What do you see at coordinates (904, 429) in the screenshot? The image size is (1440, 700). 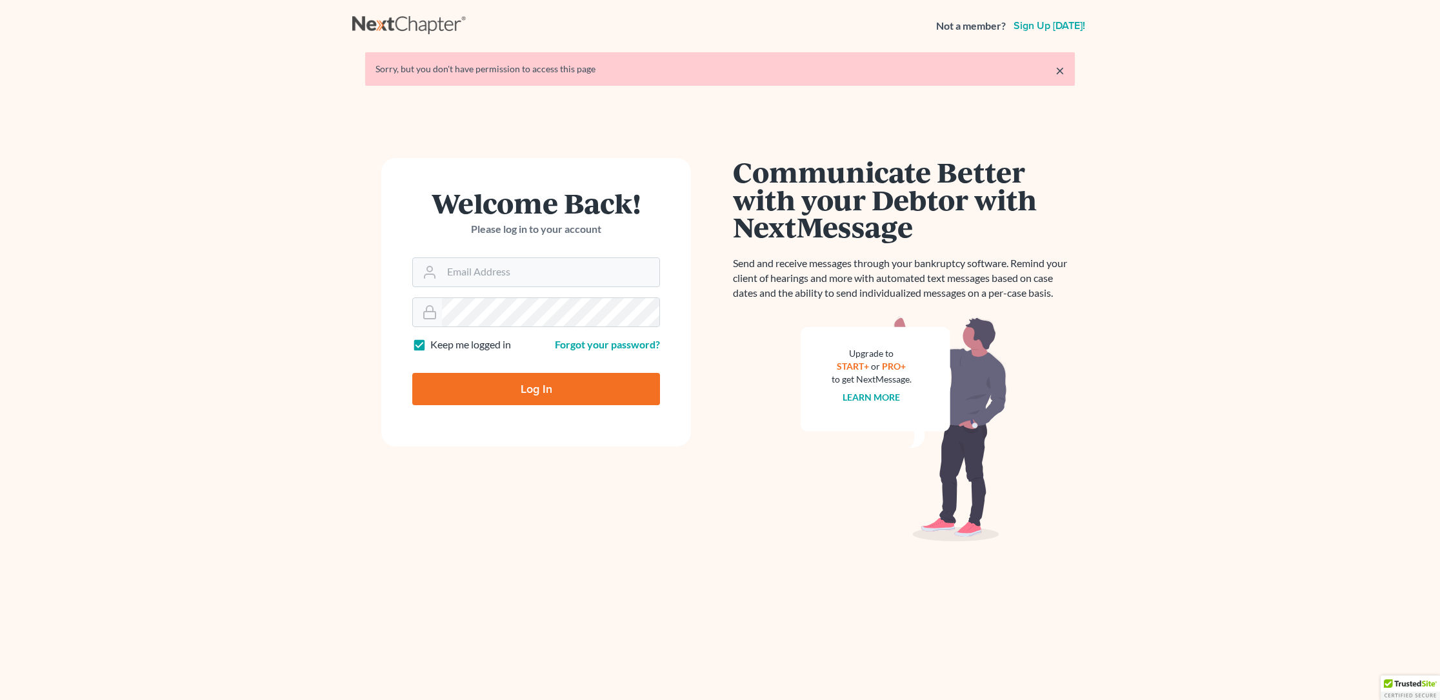 I see `img: nextmessage_bg-59042aed3d76b12b5cd301f8e5b87938c9018125f34e5fa2b7a6b67550977c72.svg` at bounding box center [904, 429].